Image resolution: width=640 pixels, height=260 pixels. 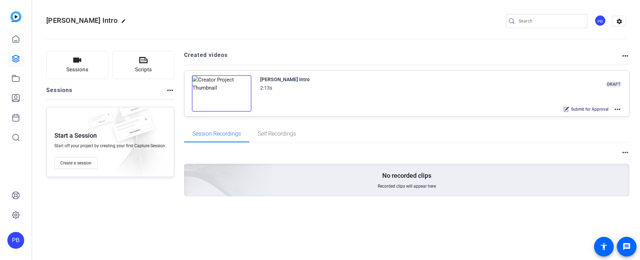 What do you see at coordinates (620, 21) in the screenshot?
I see `mat-icon: settings` at bounding box center [620, 21].